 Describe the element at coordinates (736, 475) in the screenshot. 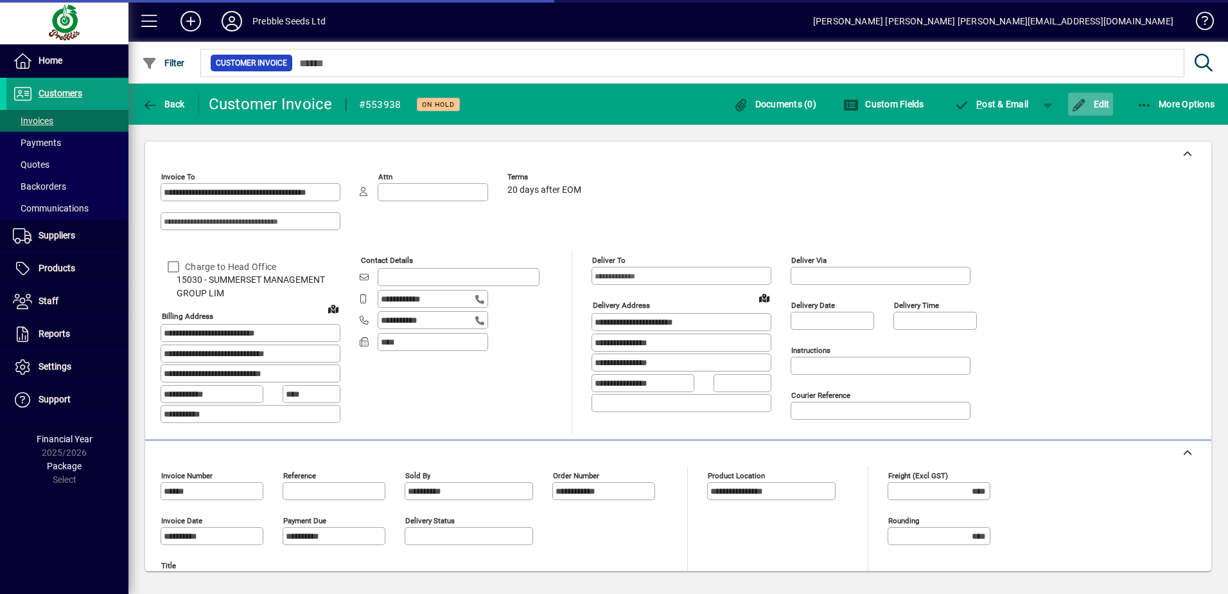

I see `mat-label: Product location` at that location.